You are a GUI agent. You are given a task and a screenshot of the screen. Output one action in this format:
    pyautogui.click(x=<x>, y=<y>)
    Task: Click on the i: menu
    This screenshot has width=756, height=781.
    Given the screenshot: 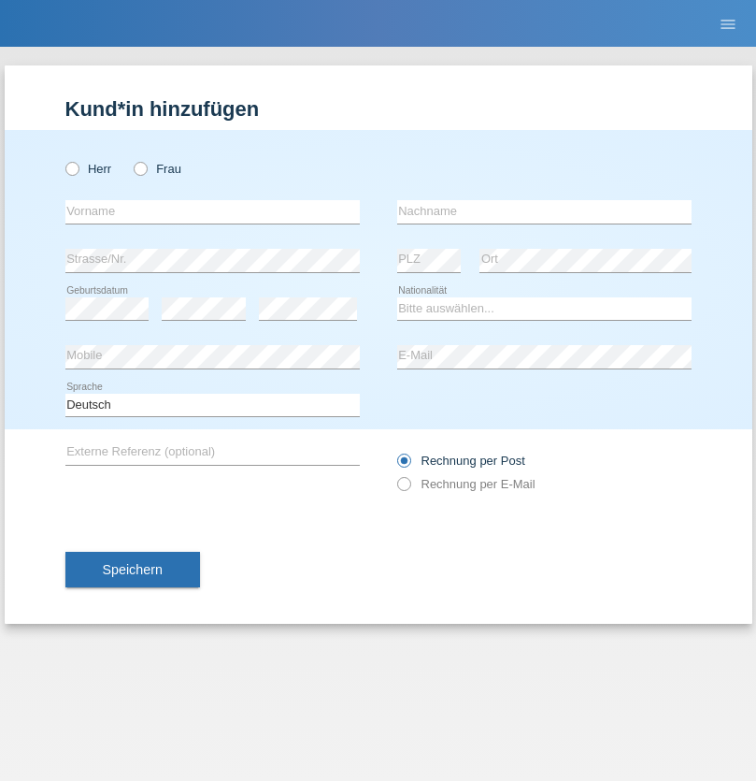 What is the action you would take?
    pyautogui.click(x=728, y=24)
    